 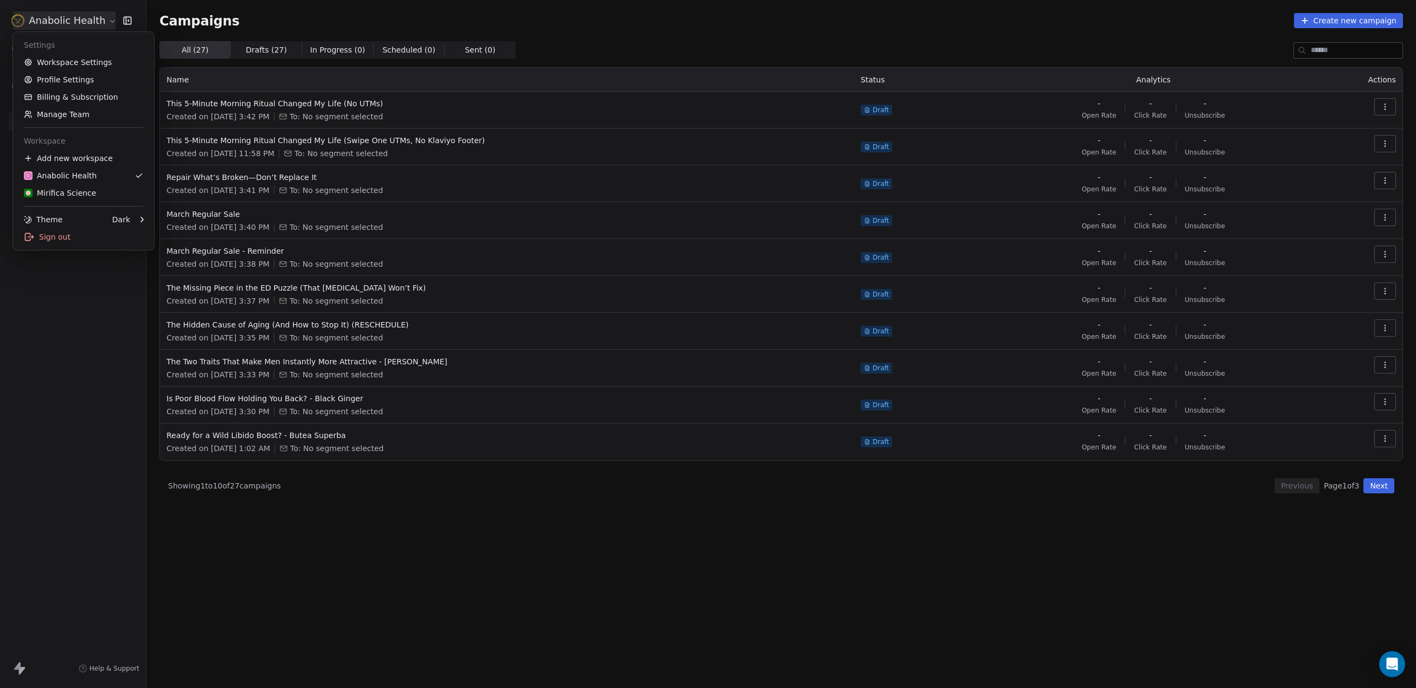 I want to click on a: Profile Settings, so click(x=84, y=80).